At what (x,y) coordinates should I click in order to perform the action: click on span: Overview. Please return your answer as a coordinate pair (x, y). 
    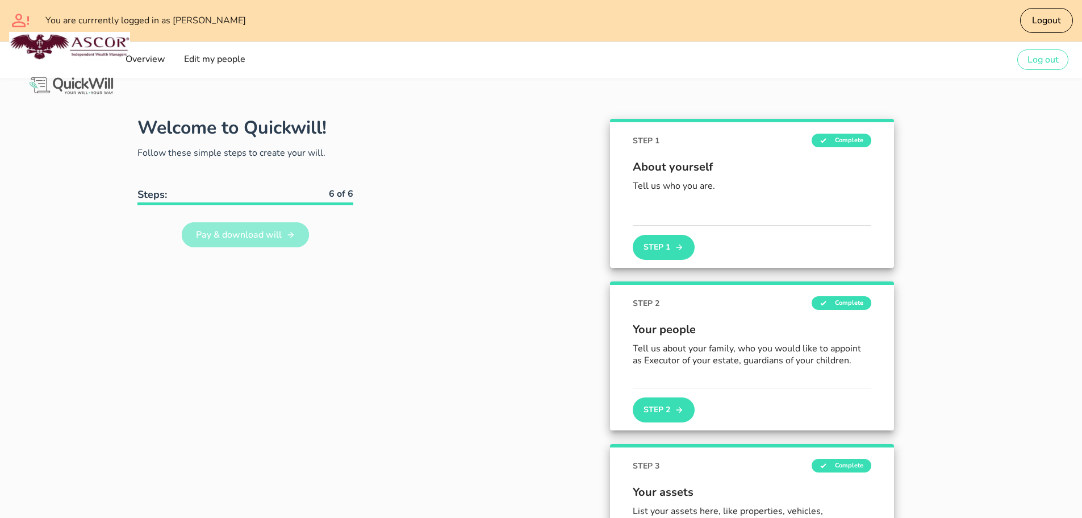
    Looking at the image, I should click on (144, 59).